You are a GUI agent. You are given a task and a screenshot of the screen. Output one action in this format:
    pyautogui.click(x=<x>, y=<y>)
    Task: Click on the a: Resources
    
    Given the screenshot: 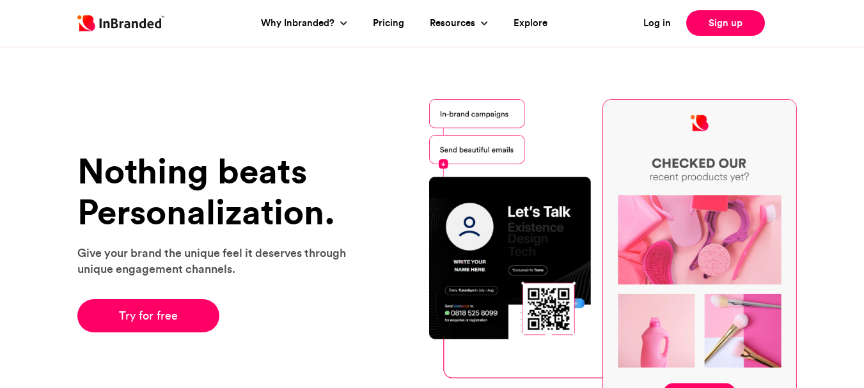 What is the action you would take?
    pyautogui.click(x=454, y=23)
    